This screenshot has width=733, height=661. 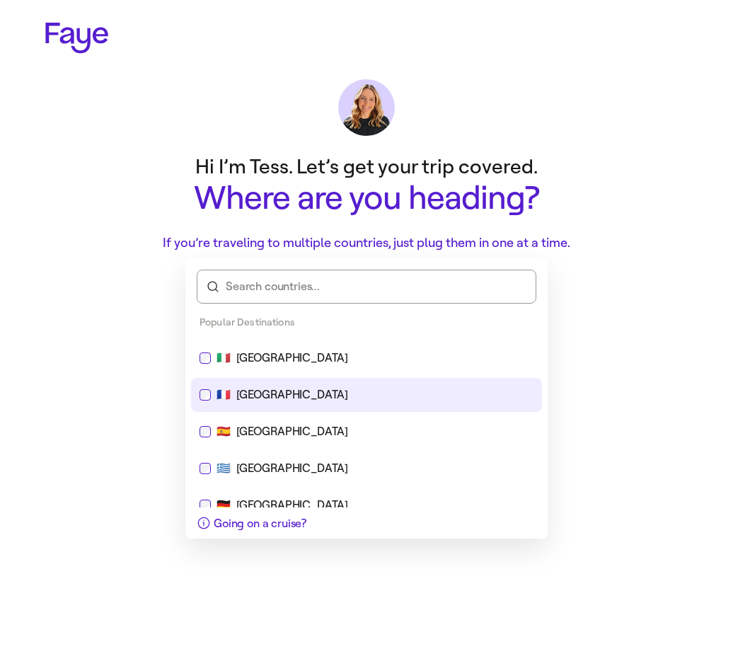 I want to click on div: Popular Destinations, so click(x=366, y=322).